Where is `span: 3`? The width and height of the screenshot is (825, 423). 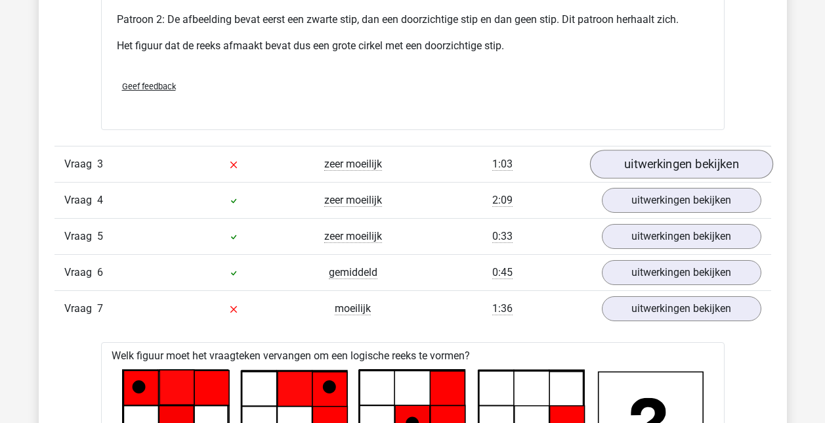
span: 3 is located at coordinates (100, 164).